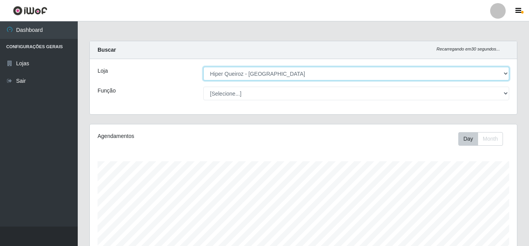 Image resolution: width=529 pixels, height=246 pixels. I want to click on div: Toolbar with button groups, so click(483, 139).